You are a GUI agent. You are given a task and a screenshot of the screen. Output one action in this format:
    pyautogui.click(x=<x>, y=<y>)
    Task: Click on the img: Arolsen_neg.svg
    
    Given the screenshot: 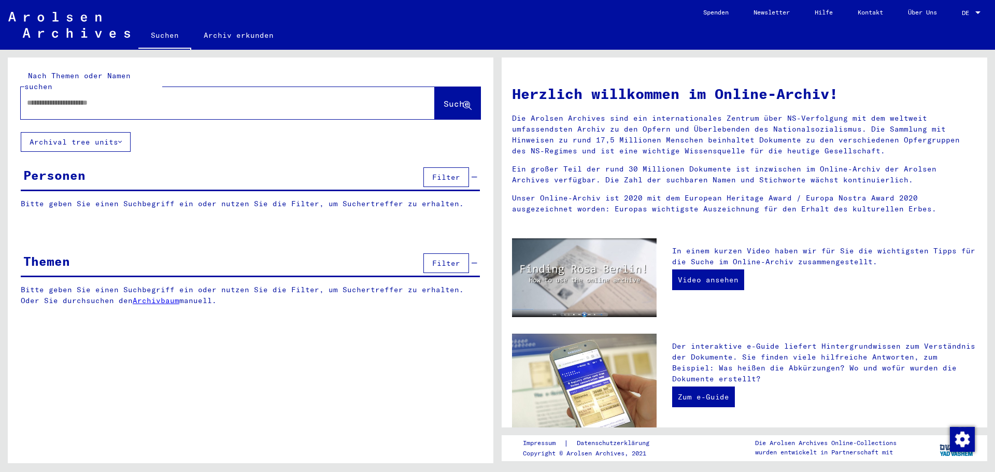 What is the action you would take?
    pyautogui.click(x=69, y=25)
    